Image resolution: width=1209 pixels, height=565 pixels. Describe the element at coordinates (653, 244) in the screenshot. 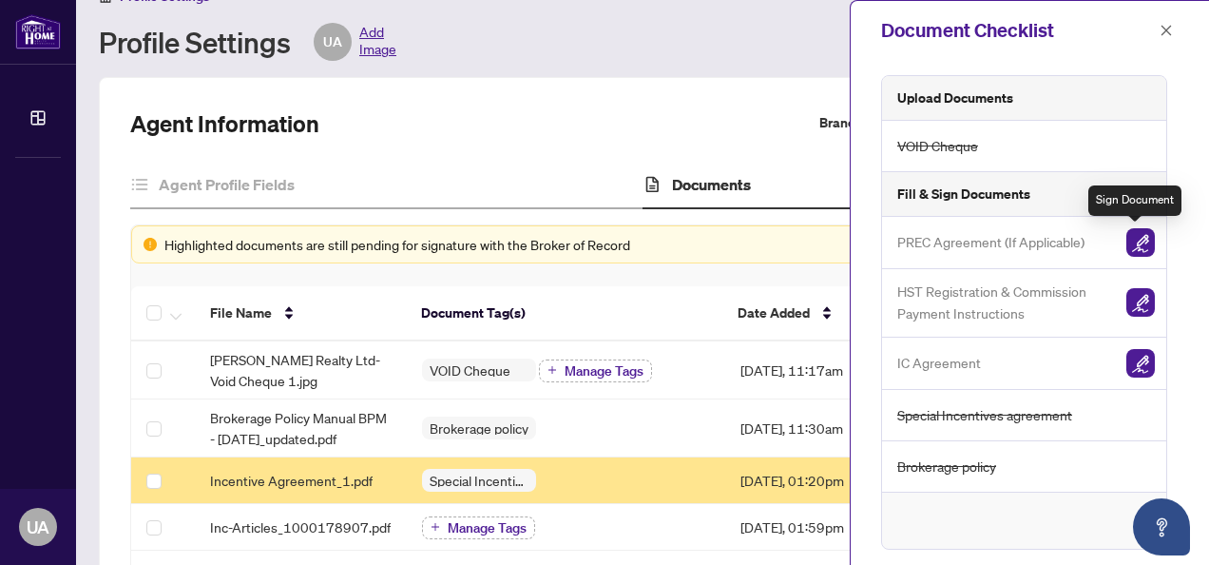

I see `div: Highlighted documents are still pending for signature with the Broker of Record` at that location.